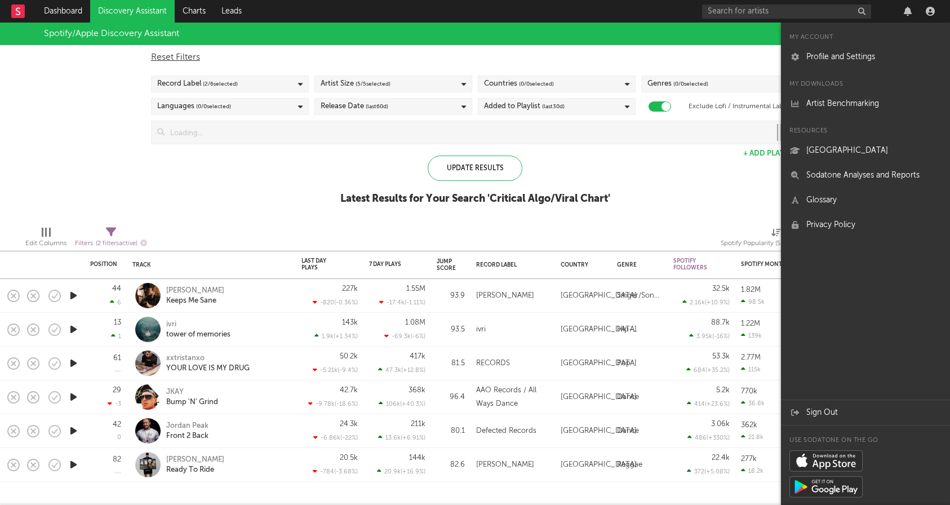 The height and width of the screenshot is (505, 950). Describe the element at coordinates (349, 458) in the screenshot. I see `div: 20.5k` at that location.